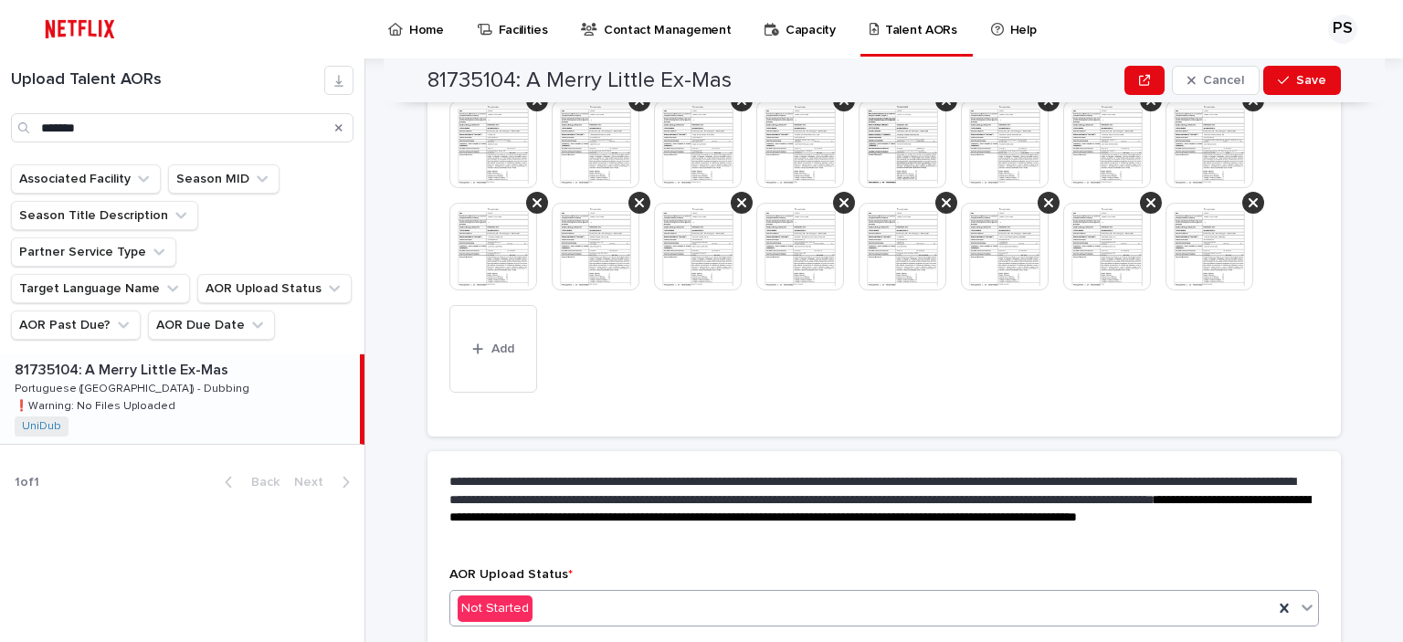 The width and height of the screenshot is (1403, 642). Describe the element at coordinates (1343, 29) in the screenshot. I see `div: PS` at that location.